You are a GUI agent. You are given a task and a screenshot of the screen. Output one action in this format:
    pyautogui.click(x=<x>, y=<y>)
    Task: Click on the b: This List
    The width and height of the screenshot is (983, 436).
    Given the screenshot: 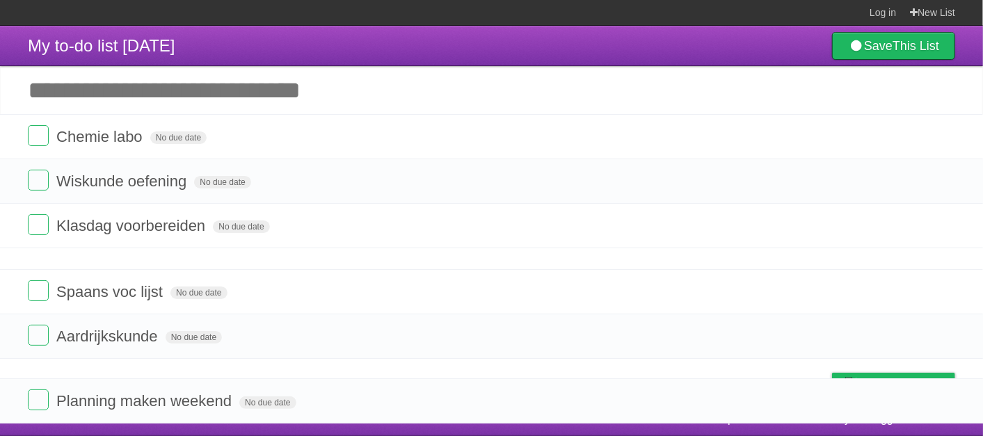 What is the action you would take?
    pyautogui.click(x=916, y=46)
    